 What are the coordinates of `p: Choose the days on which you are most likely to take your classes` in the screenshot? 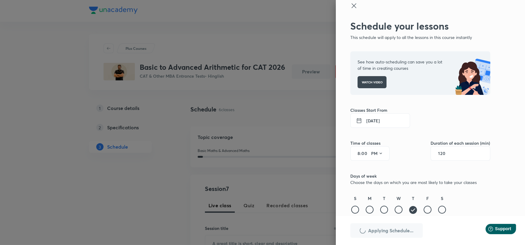 It's located at (420, 182).